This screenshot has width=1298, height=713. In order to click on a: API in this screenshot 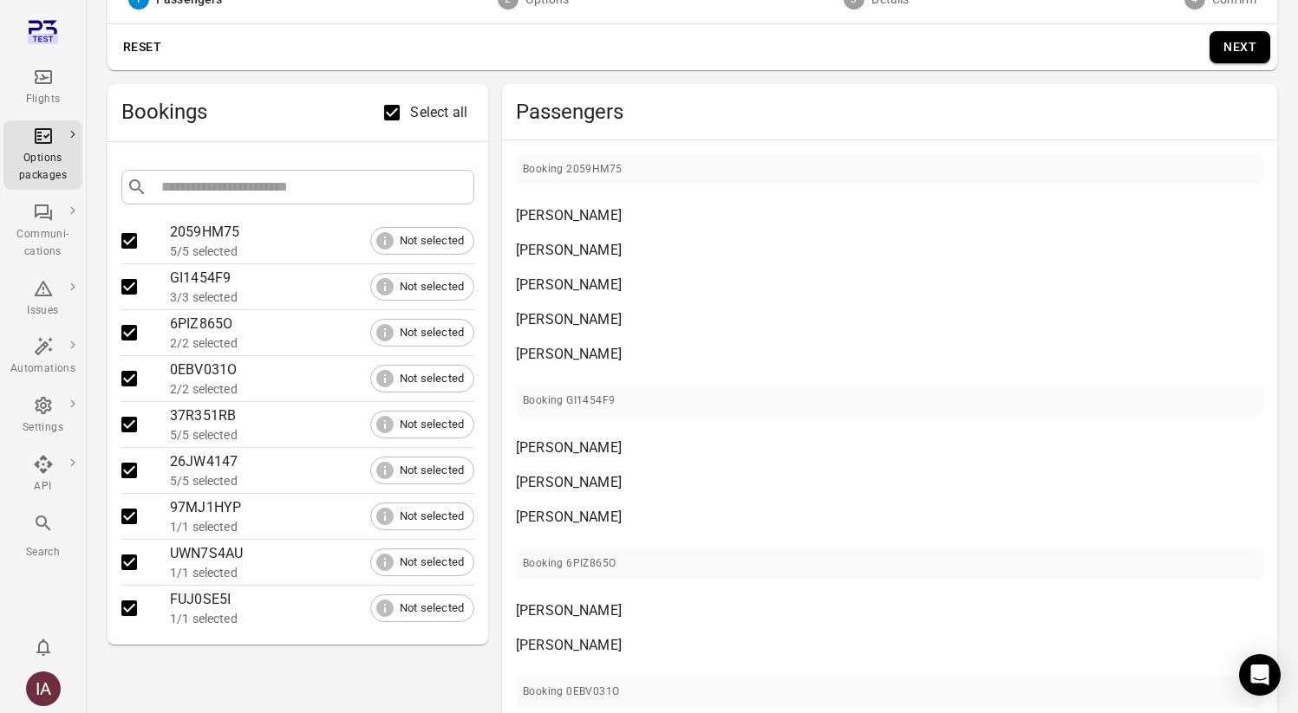, I will do `click(42, 475)`.